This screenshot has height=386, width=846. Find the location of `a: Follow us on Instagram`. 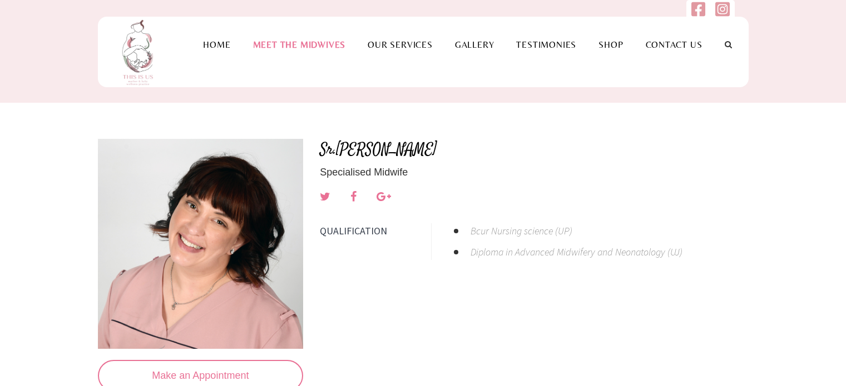

a: Follow us on Instagram is located at coordinates (722, 13).